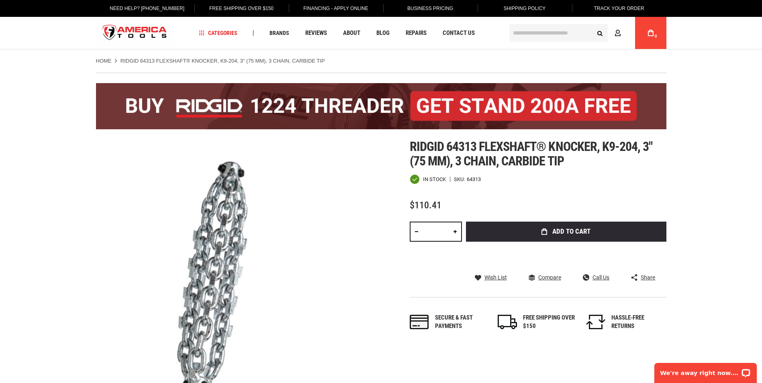 This screenshot has width=762, height=383. Describe the element at coordinates (97, 15) in the screenshot. I see `button: Open LiveChat chat widget` at that location.